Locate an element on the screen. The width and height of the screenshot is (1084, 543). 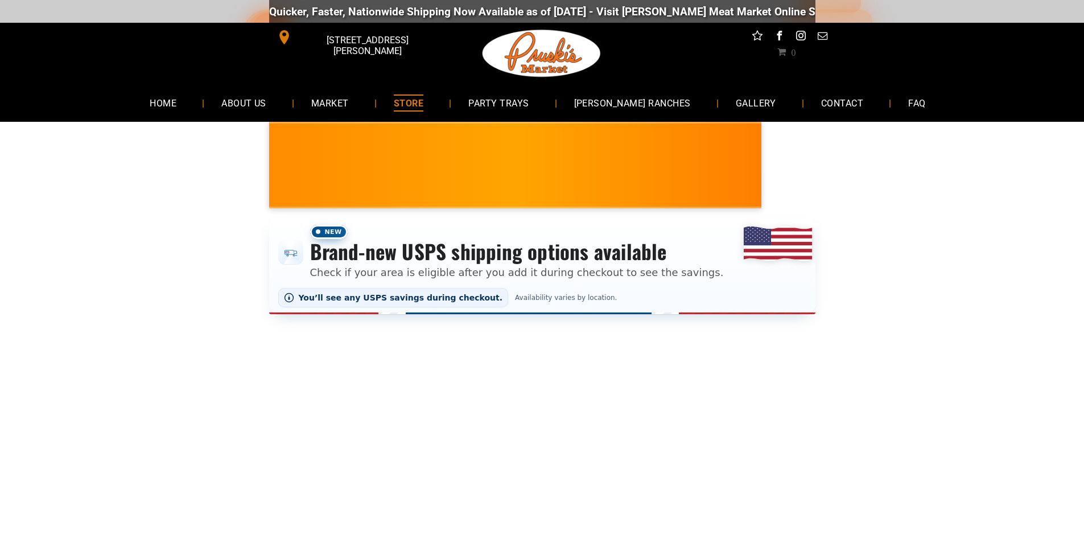
a: FAQ is located at coordinates (917, 102).